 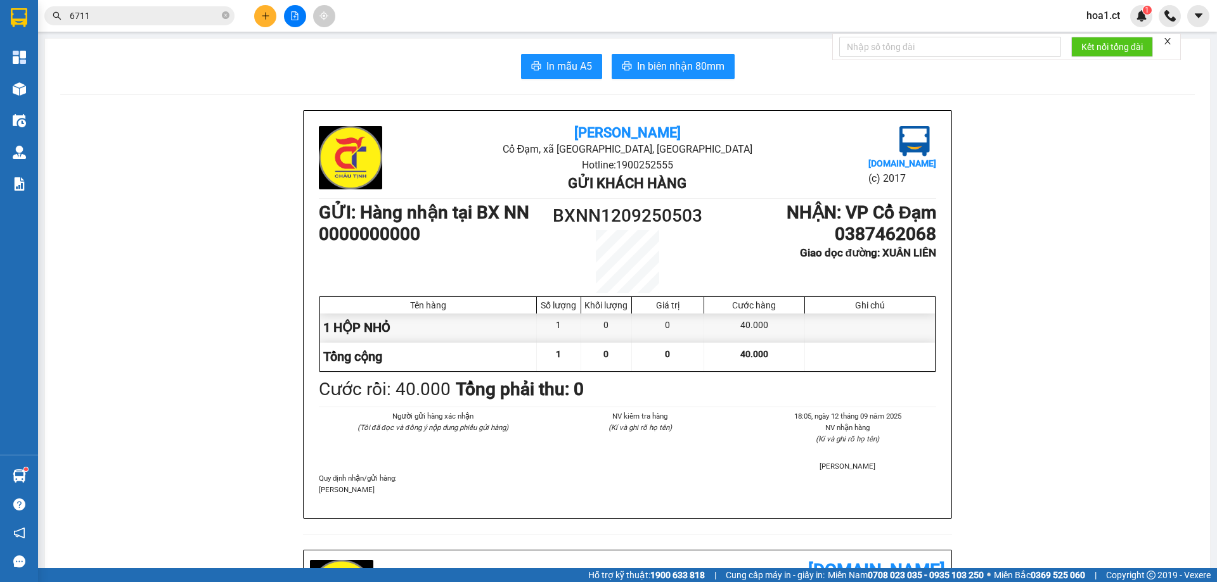 What do you see at coordinates (869, 305) in the screenshot?
I see `div: Ghi chú` at bounding box center [869, 305].